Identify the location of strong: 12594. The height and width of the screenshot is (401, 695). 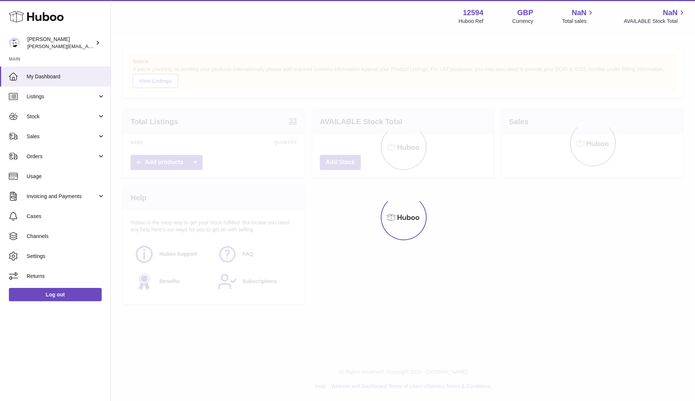
(473, 13).